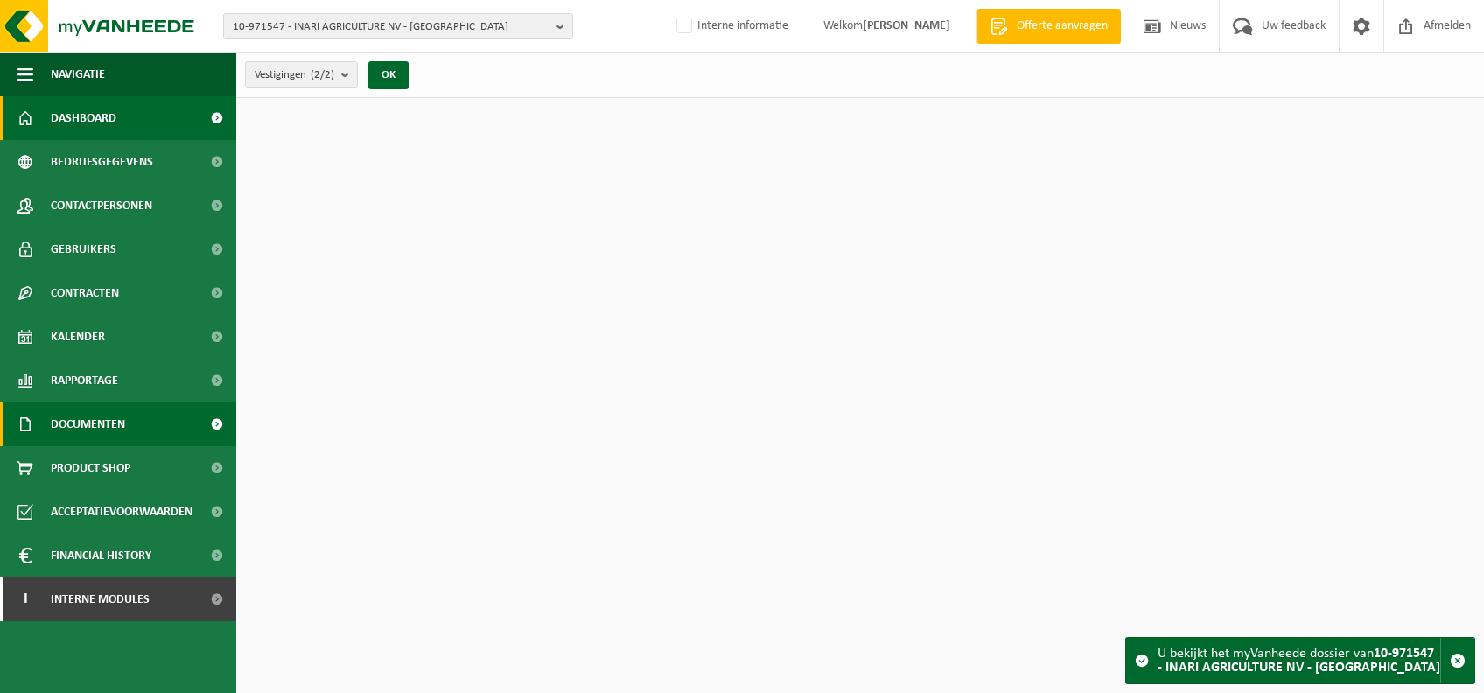 The height and width of the screenshot is (693, 1484). I want to click on span: Rapportage, so click(84, 381).